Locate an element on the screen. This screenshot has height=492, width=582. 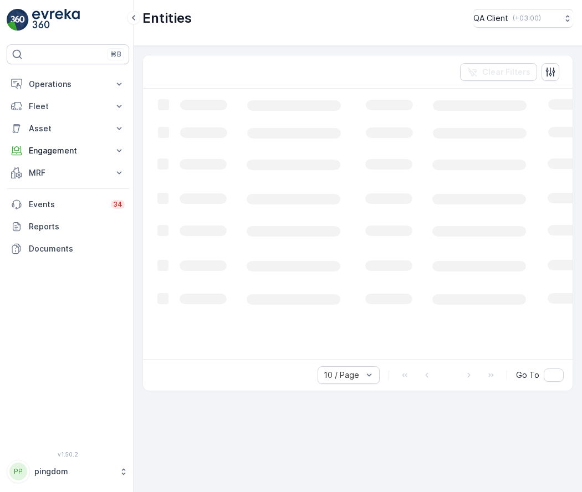
p: Operations is located at coordinates (68, 84).